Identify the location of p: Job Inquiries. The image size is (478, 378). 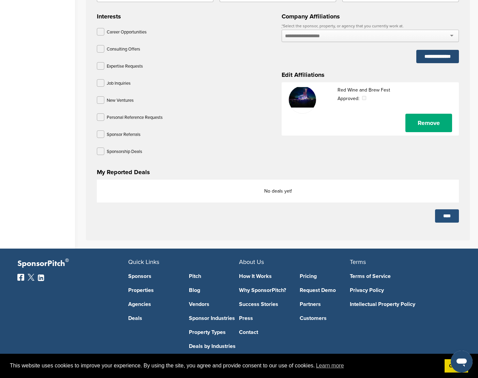
(119, 83).